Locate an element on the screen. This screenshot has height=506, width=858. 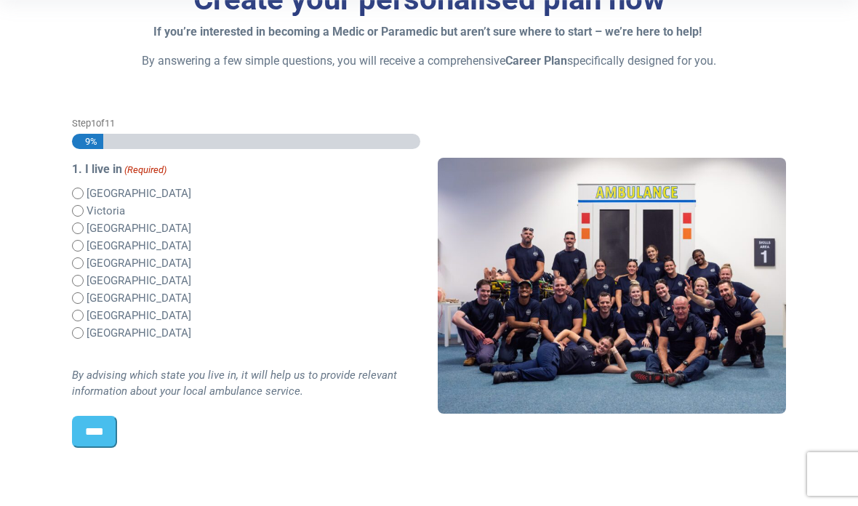
i: By advising which state you live in, it will help us to provide relevant information about your l... is located at coordinates (234, 383).